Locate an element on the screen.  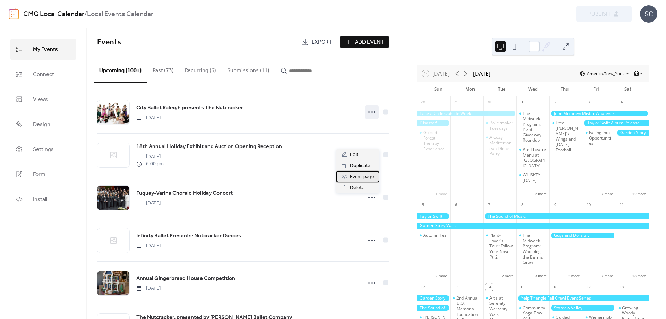
span: Design is located at coordinates (42, 124).